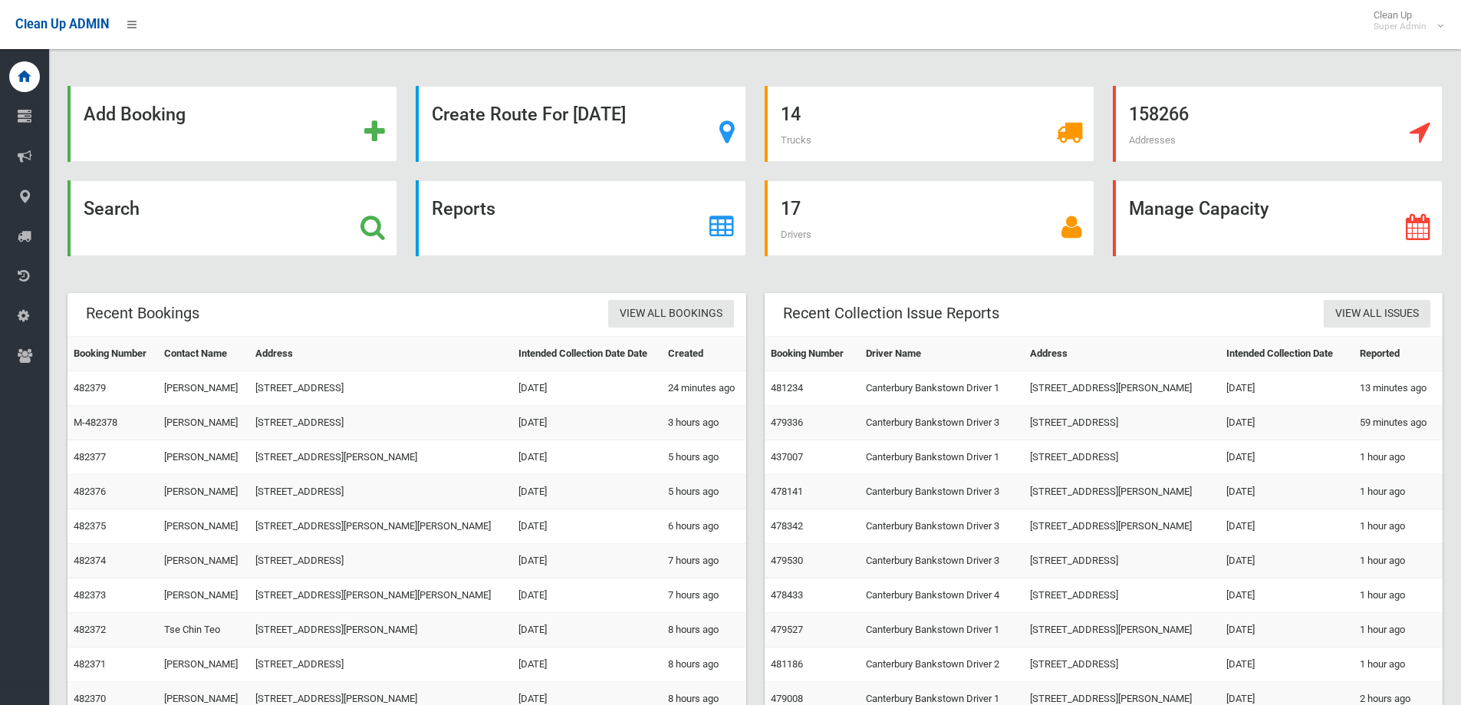 The image size is (1461, 705). What do you see at coordinates (1278, 123) in the screenshot?
I see `a: 158266 Addresses` at bounding box center [1278, 123].